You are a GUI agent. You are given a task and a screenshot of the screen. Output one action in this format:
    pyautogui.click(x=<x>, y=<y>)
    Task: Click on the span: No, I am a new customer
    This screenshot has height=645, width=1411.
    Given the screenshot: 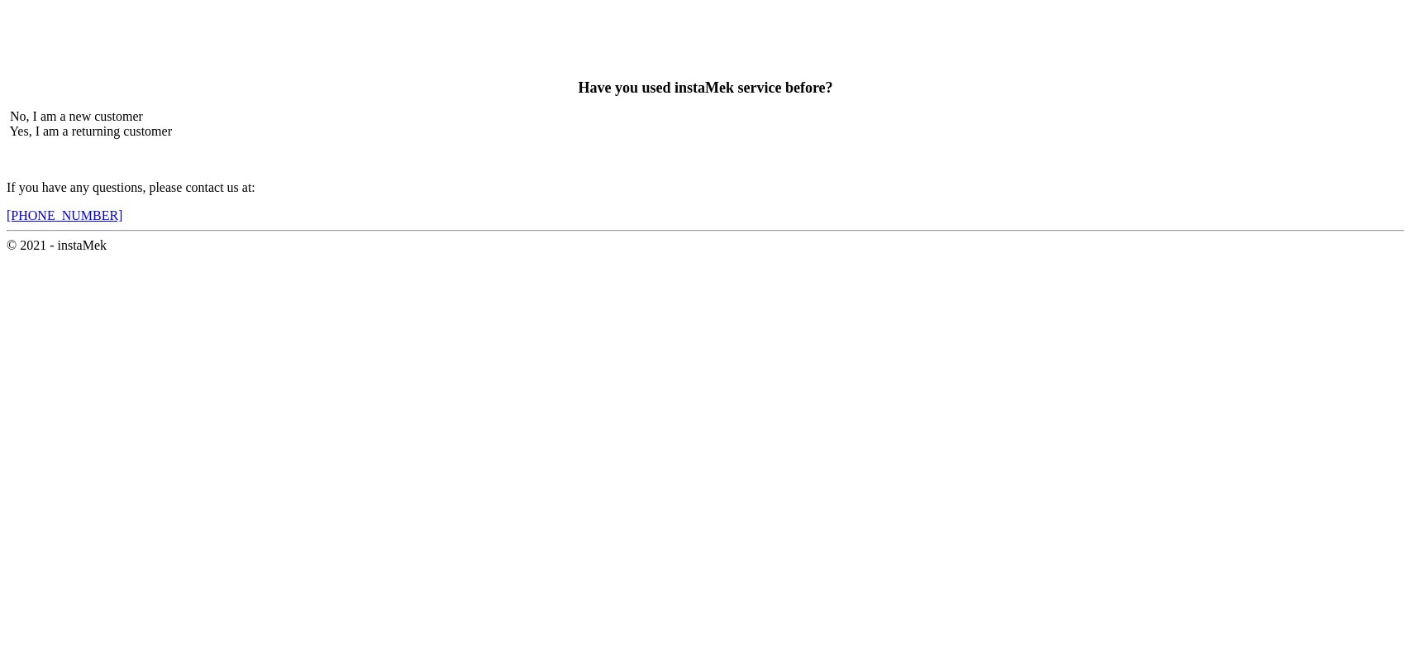 What is the action you would take?
    pyautogui.click(x=76, y=116)
    